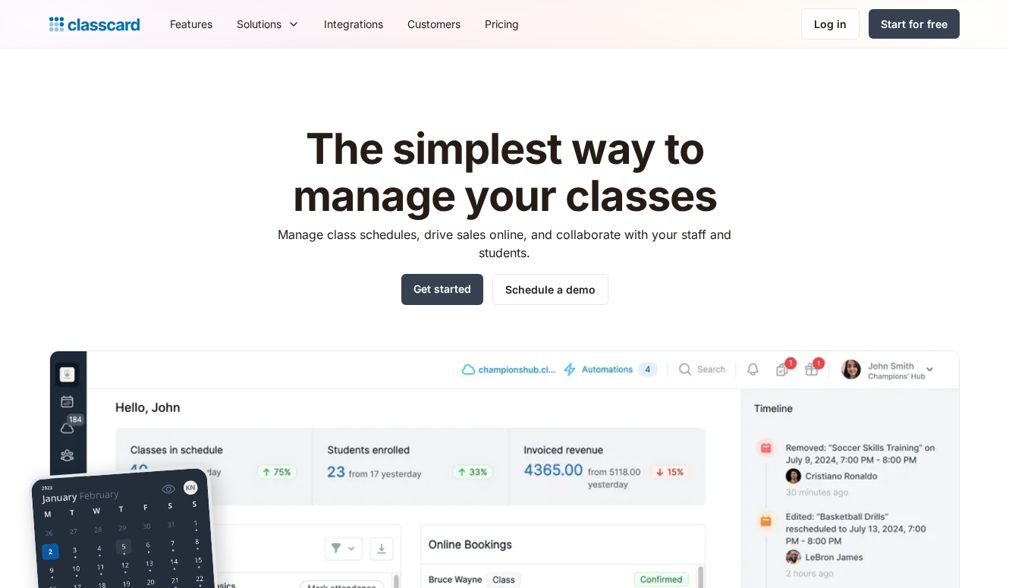 The image size is (1009, 588). Describe the element at coordinates (94, 24) in the screenshot. I see `a: home` at that location.